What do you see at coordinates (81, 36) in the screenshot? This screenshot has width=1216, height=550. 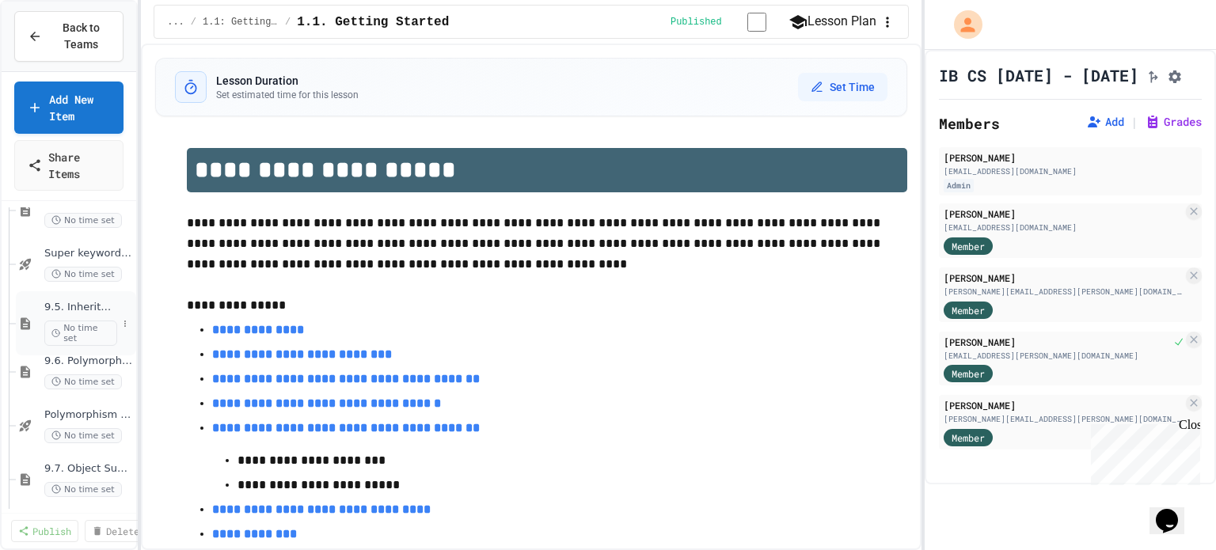 I see `span: Back to Teams` at bounding box center [81, 36].